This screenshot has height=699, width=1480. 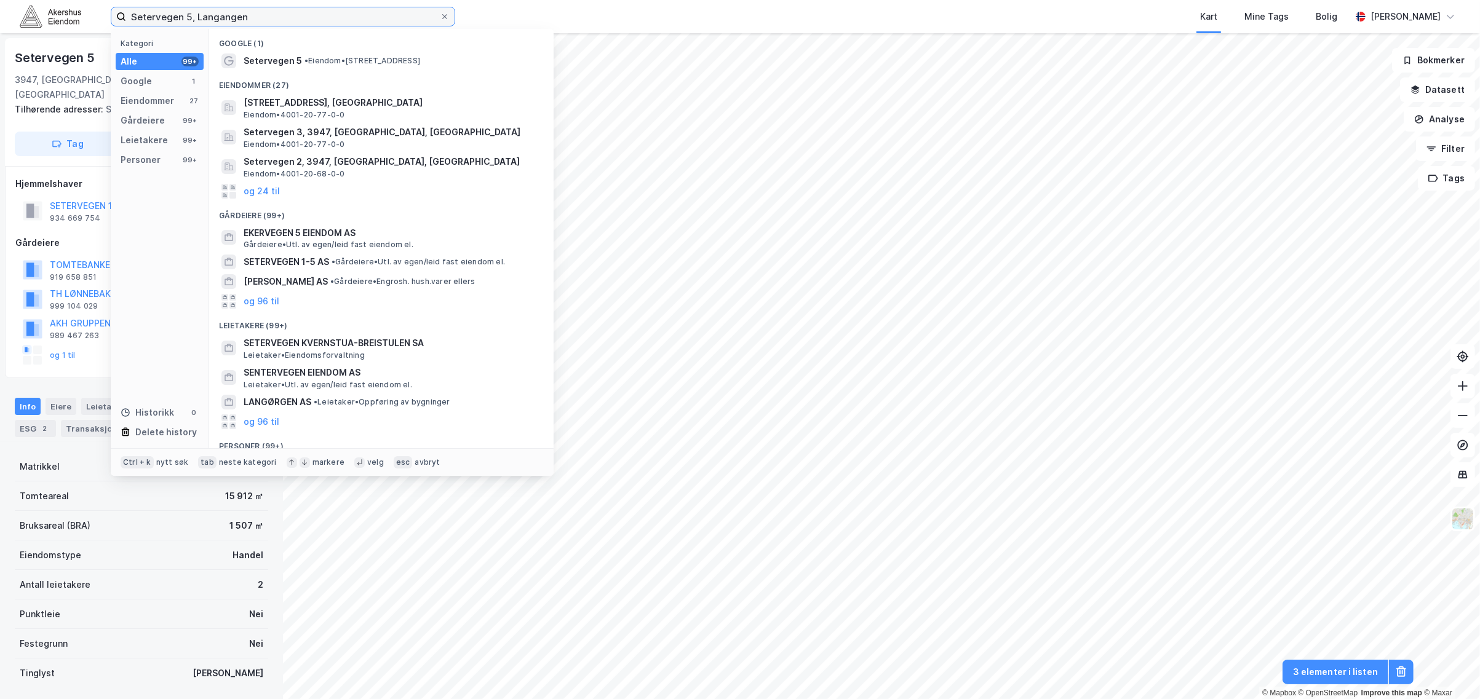 I want to click on button: Bokmerker, so click(x=1433, y=60).